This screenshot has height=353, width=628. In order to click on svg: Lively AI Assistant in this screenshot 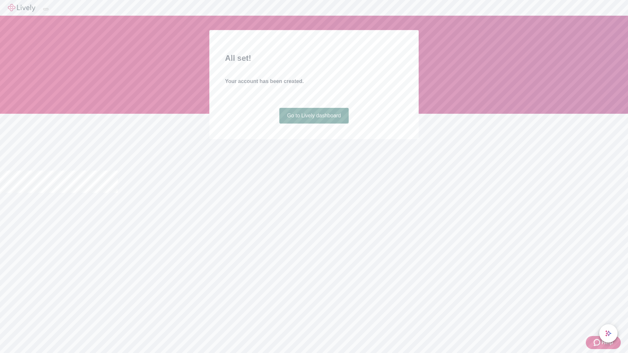, I will do `click(609, 334)`.